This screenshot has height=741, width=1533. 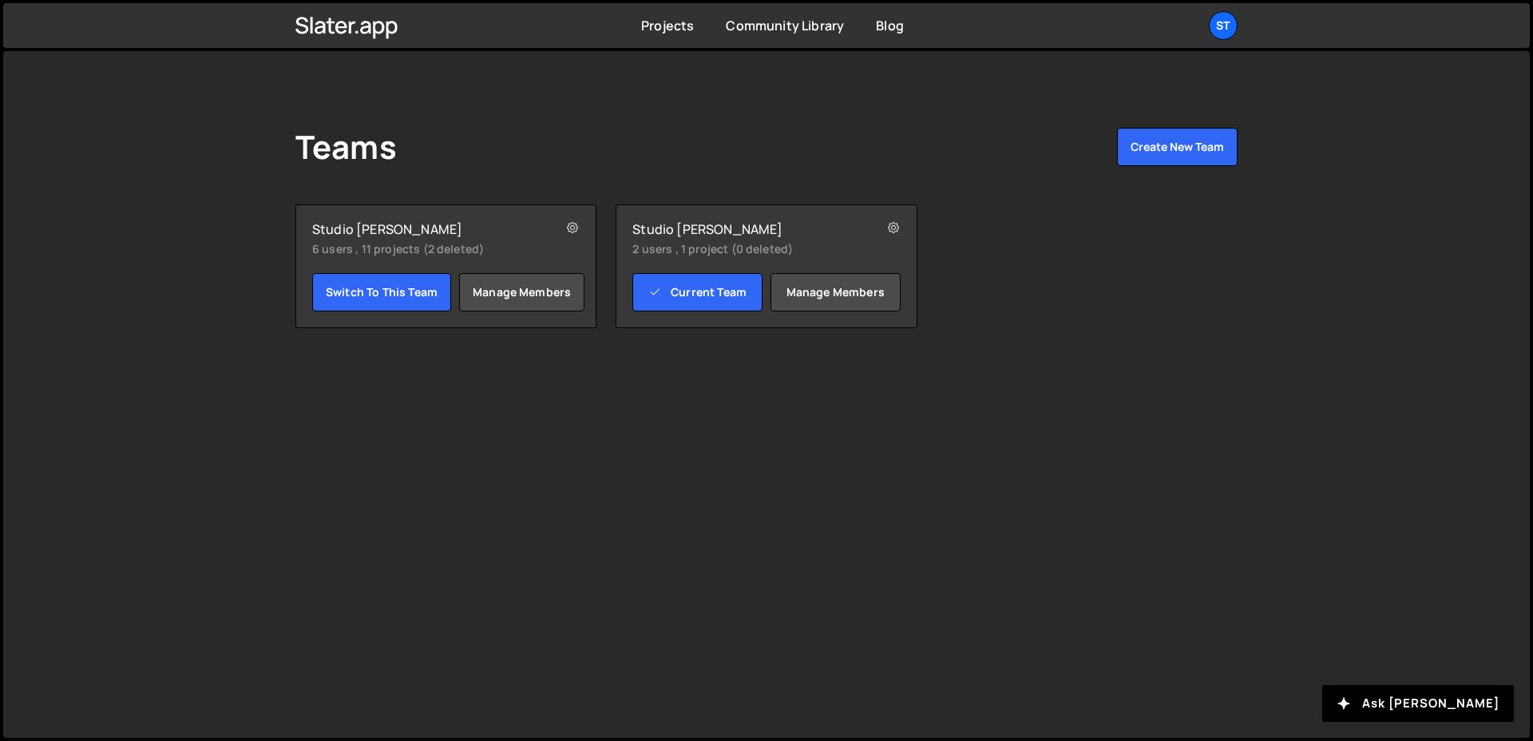 What do you see at coordinates (785, 26) in the screenshot?
I see `a: Community Library` at bounding box center [785, 26].